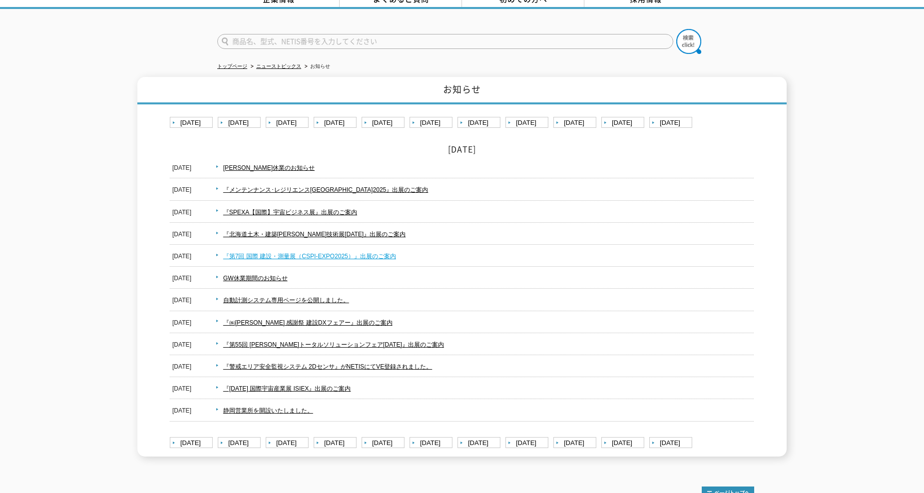 The image size is (924, 493). Describe the element at coordinates (232, 66) in the screenshot. I see `a: トップページ` at that location.